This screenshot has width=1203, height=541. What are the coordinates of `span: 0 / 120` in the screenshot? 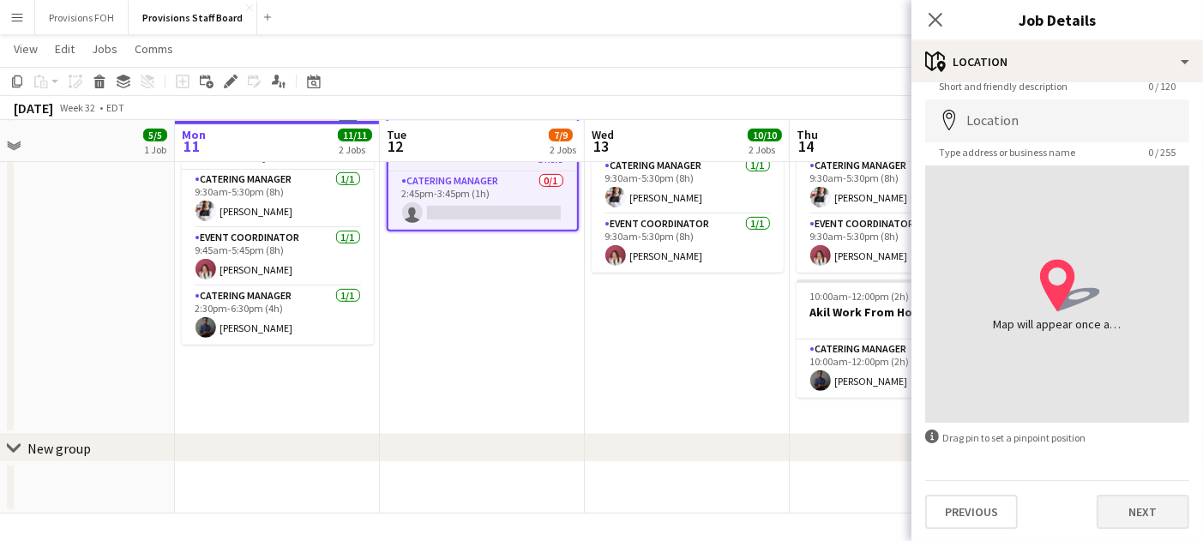 It's located at (1162, 86).